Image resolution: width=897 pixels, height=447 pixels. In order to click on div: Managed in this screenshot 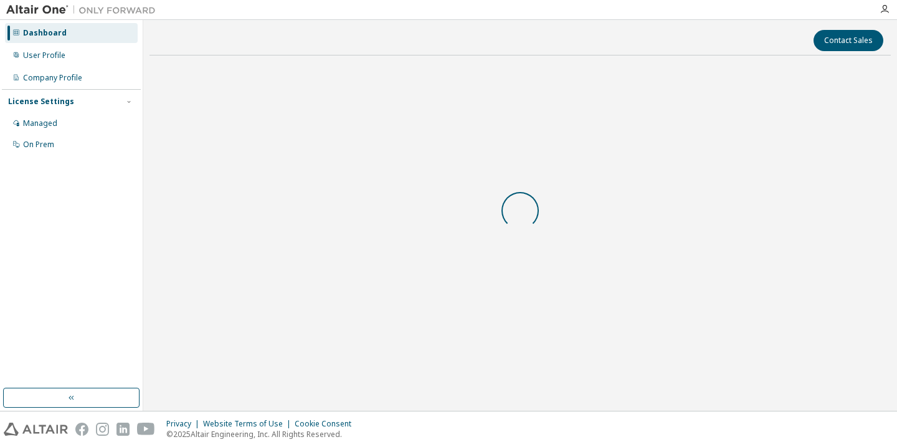, I will do `click(40, 123)`.